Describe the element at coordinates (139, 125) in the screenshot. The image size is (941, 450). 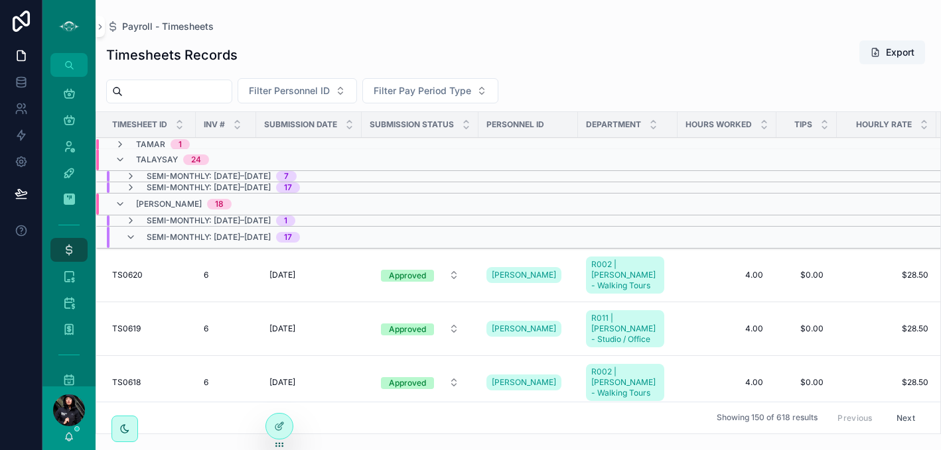
I see `span: Timesheet ID` at that location.